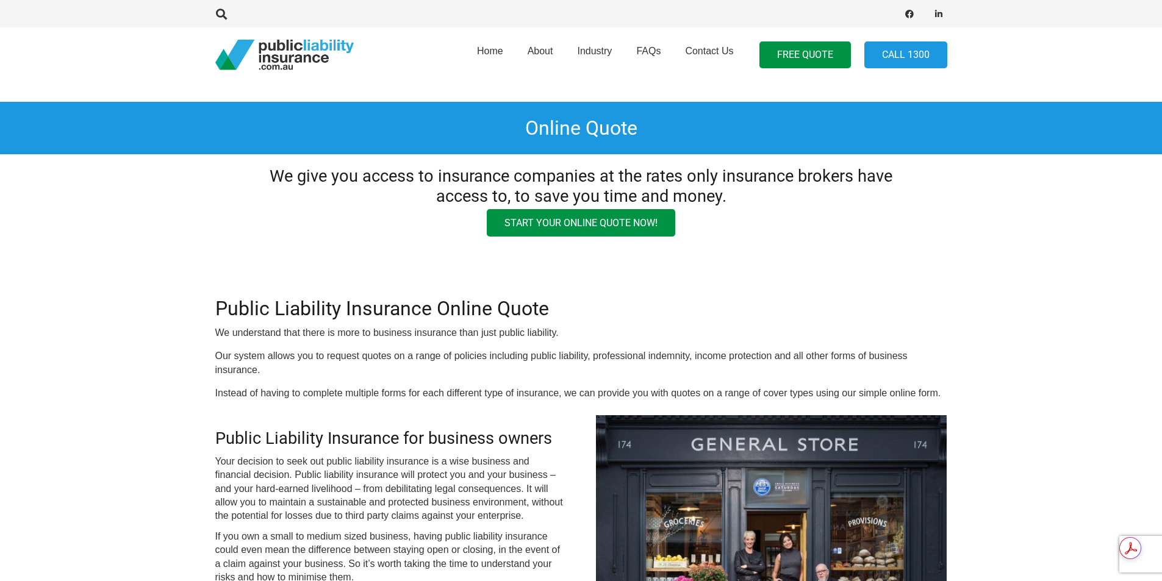  What do you see at coordinates (939, 14) in the screenshot?
I see `a: LinkedIn` at bounding box center [939, 14].